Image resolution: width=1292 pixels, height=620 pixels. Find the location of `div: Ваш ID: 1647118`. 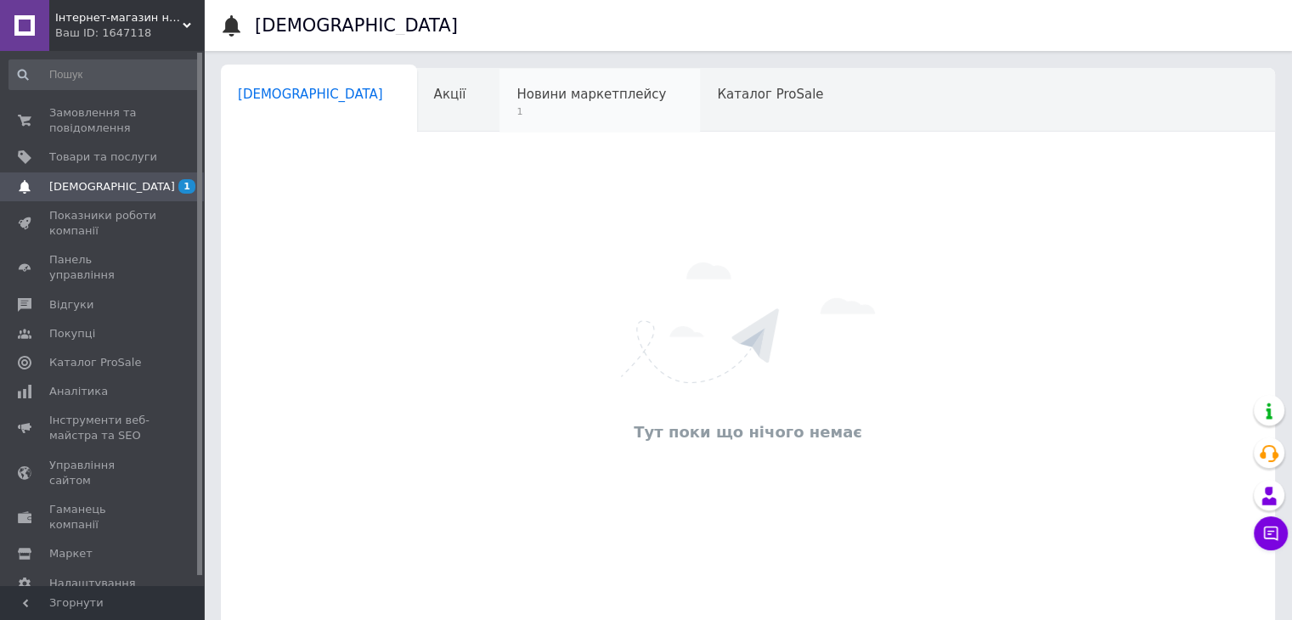

div: Ваш ID: 1647118 is located at coordinates (129, 33).